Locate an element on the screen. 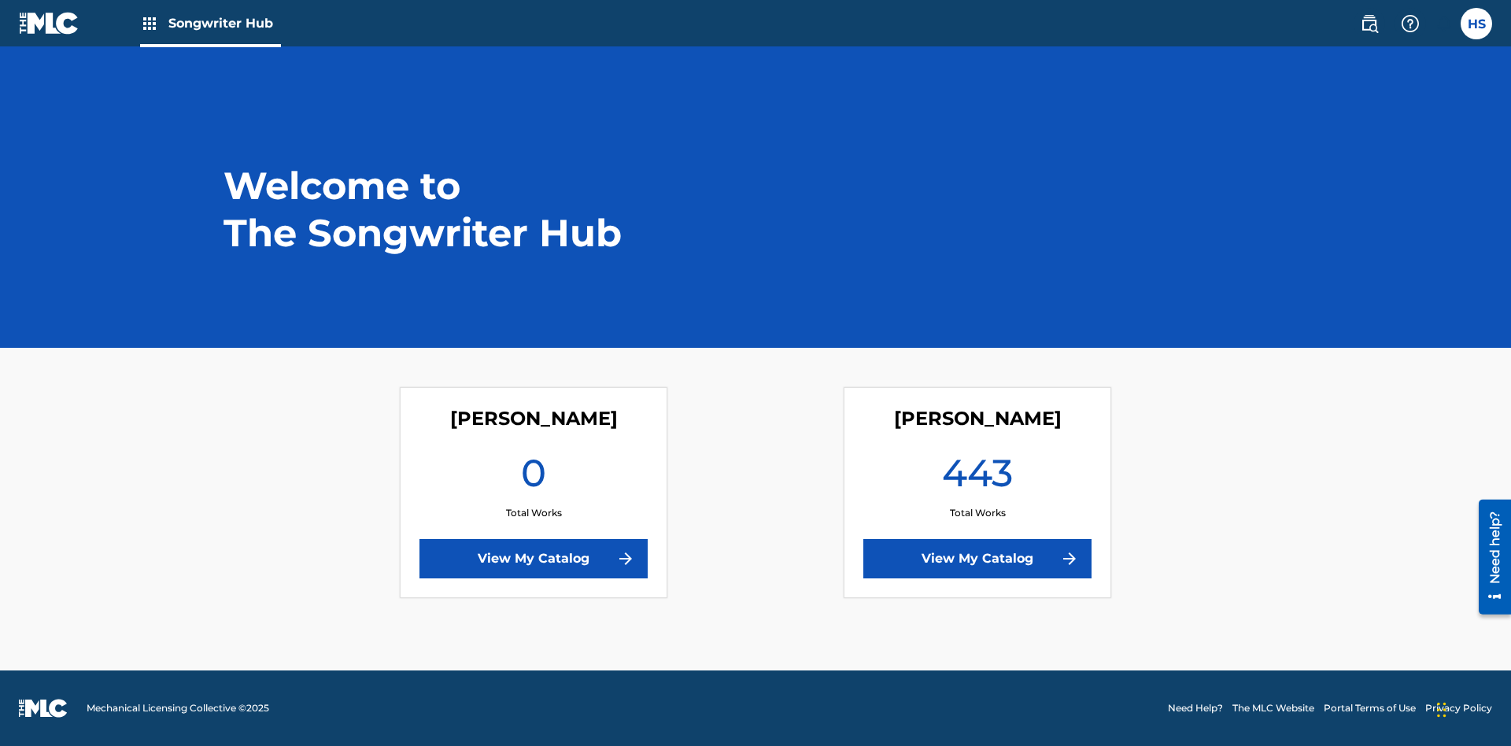 Image resolution: width=1511 pixels, height=746 pixels. img: search is located at coordinates (1369, 24).